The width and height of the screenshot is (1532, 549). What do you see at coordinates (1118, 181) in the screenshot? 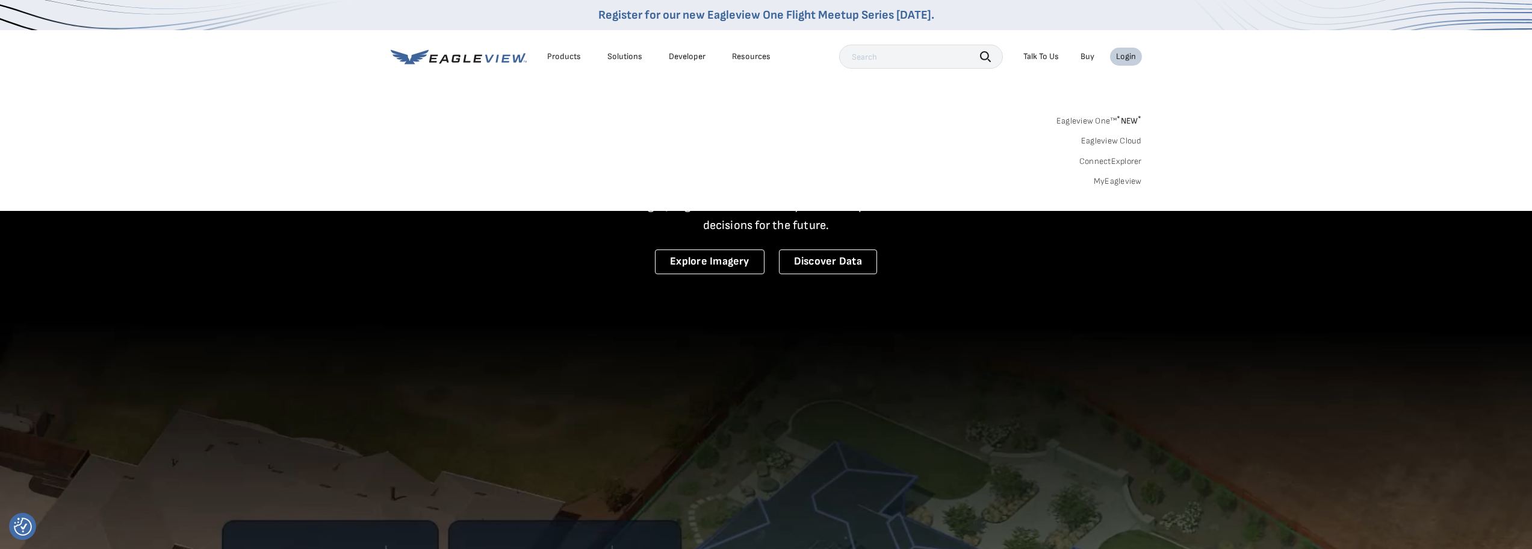
I see `a: MyEagleview` at bounding box center [1118, 181].